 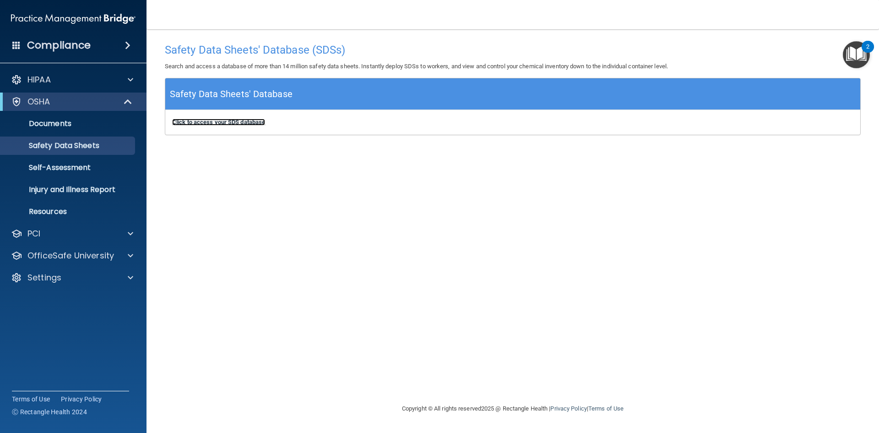 What do you see at coordinates (44, 277) in the screenshot?
I see `p: Settings` at bounding box center [44, 277].